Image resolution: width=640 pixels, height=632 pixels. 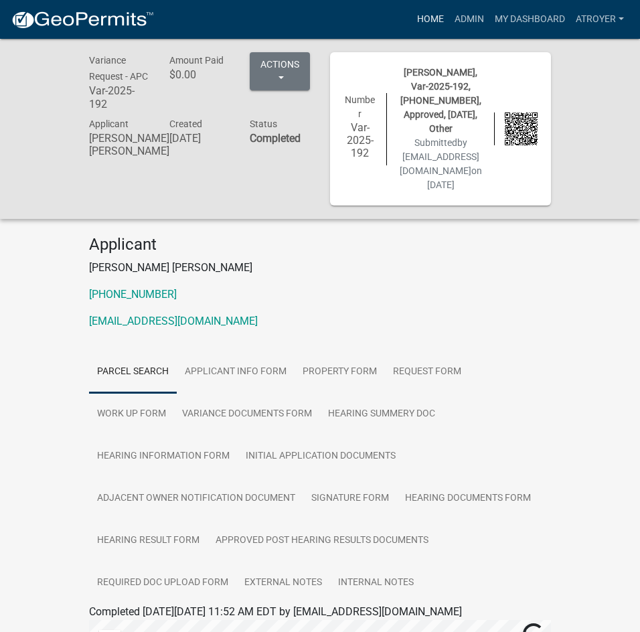 I want to click on a: Adjacent Owner Notification Document, so click(x=196, y=499).